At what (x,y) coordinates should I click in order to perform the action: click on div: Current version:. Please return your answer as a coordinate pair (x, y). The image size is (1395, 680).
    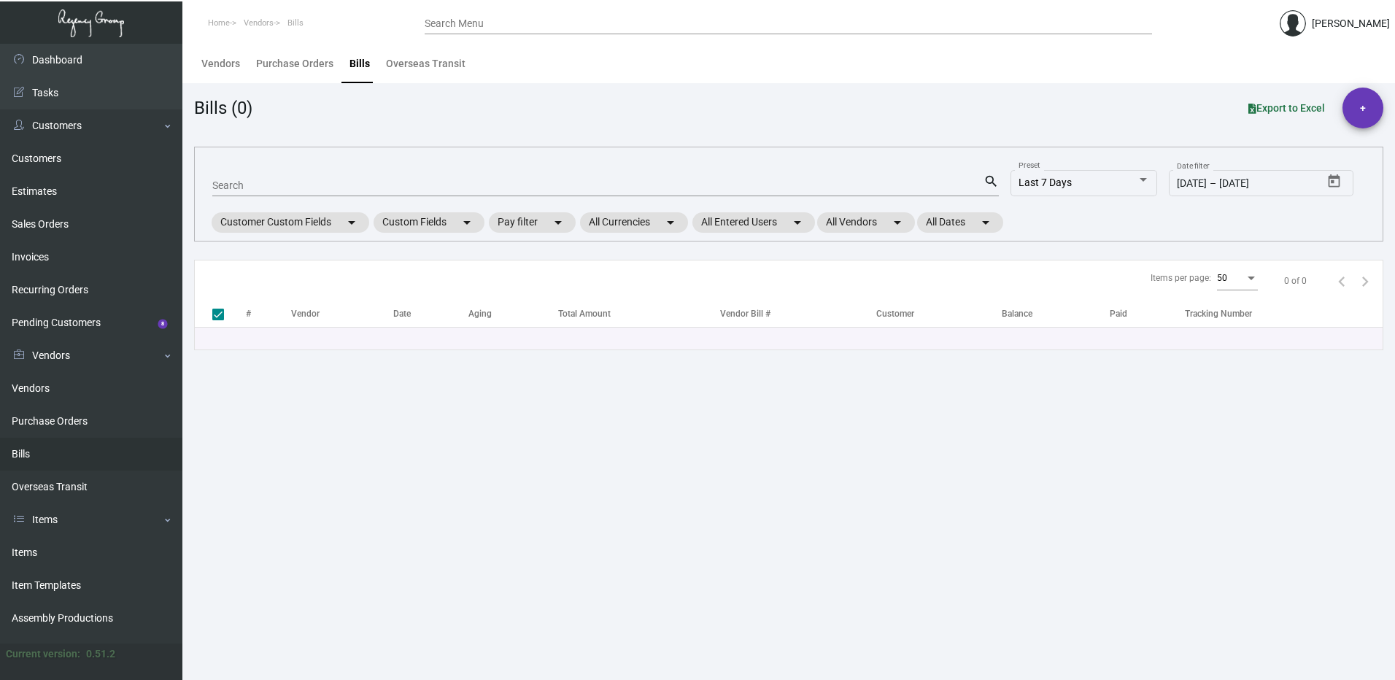
    Looking at the image, I should click on (43, 654).